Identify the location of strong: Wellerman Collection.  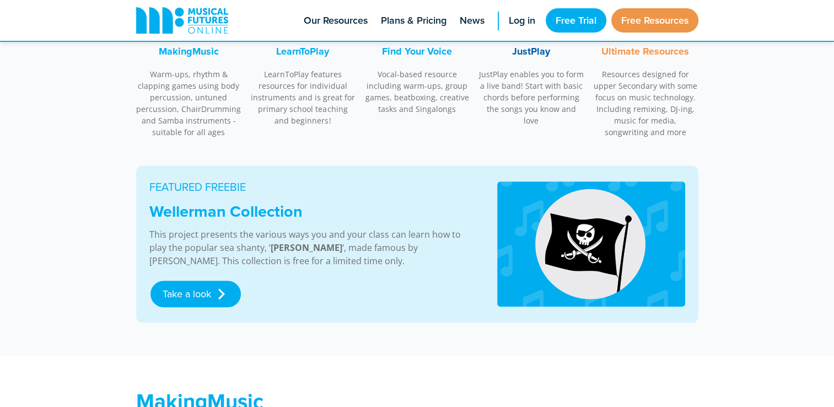
(226, 211).